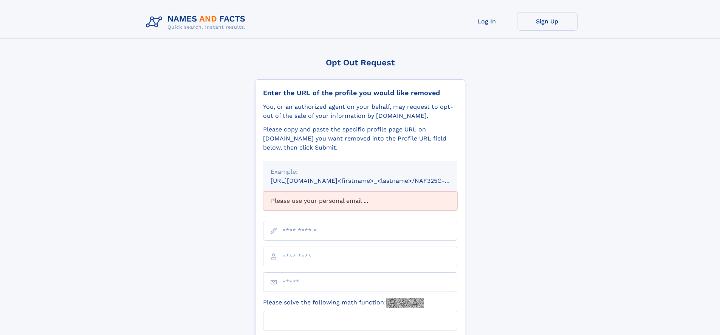 The width and height of the screenshot is (720, 335). What do you see at coordinates (343, 303) in the screenshot?
I see `label: Please solve the following math function:` at bounding box center [343, 303].